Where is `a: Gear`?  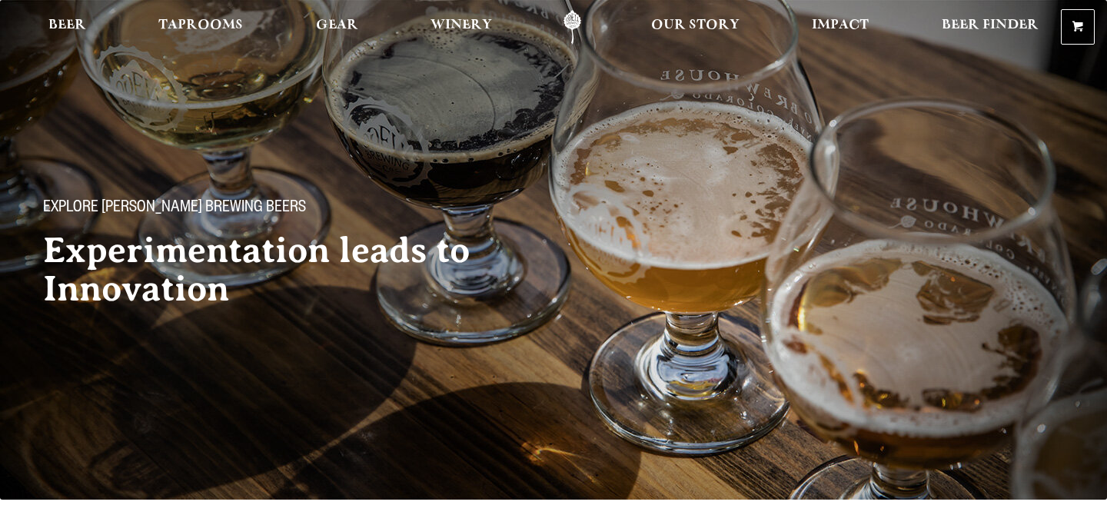 a: Gear is located at coordinates (337, 27).